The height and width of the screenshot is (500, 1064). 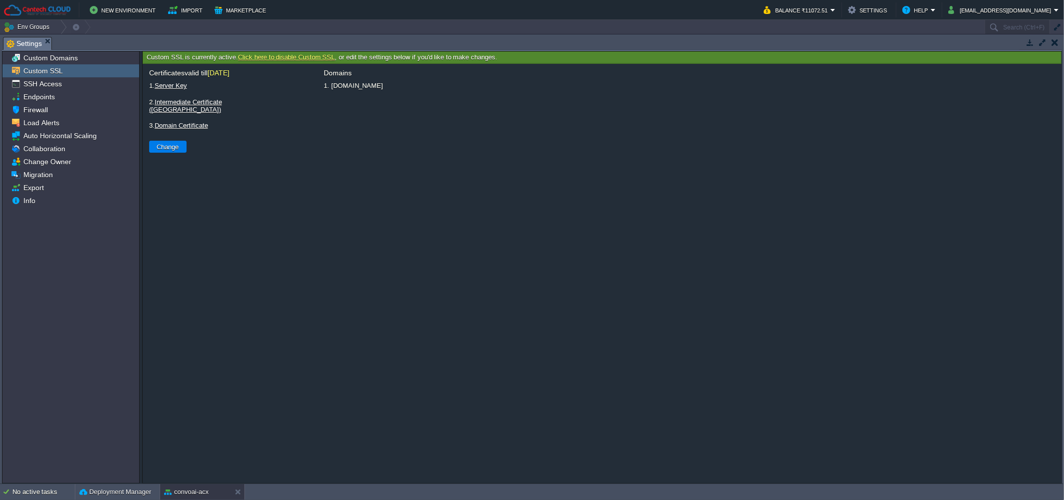 I want to click on a: Endpoints, so click(x=39, y=97).